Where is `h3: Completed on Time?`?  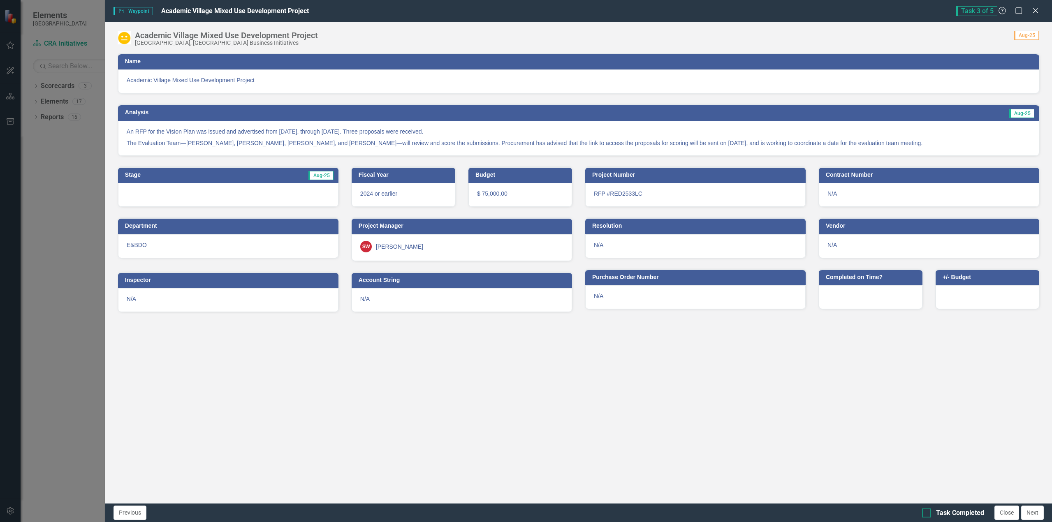 h3: Completed on Time? is located at coordinates (872, 277).